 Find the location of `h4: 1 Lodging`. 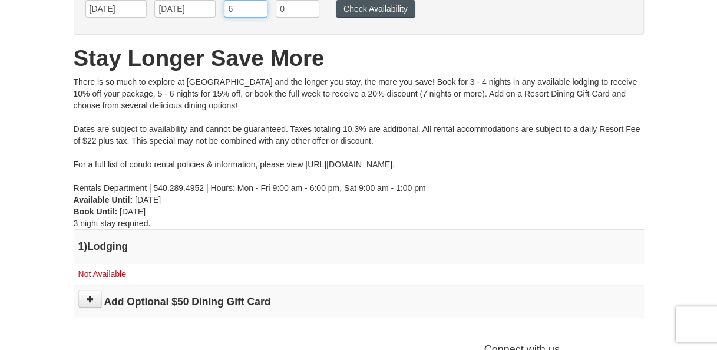

h4: 1 Lodging is located at coordinates (359, 246).